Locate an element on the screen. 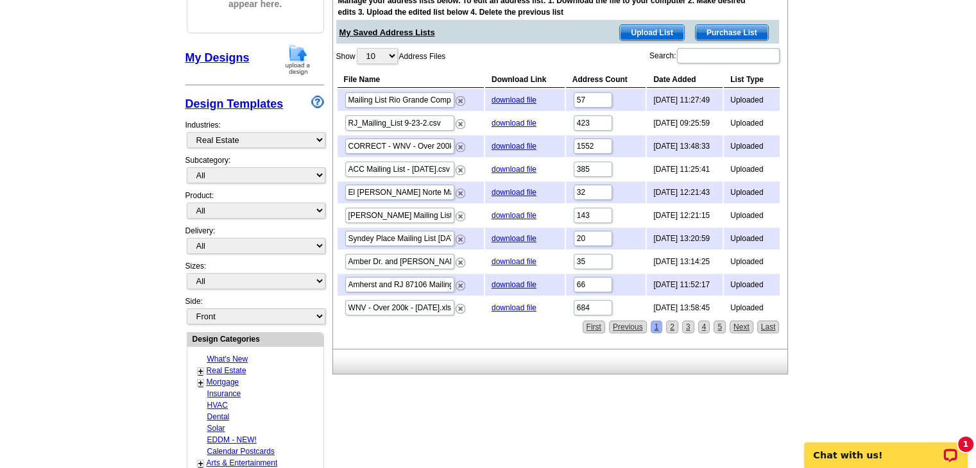 The width and height of the screenshot is (976, 468). a: Solar is located at coordinates (216, 429).